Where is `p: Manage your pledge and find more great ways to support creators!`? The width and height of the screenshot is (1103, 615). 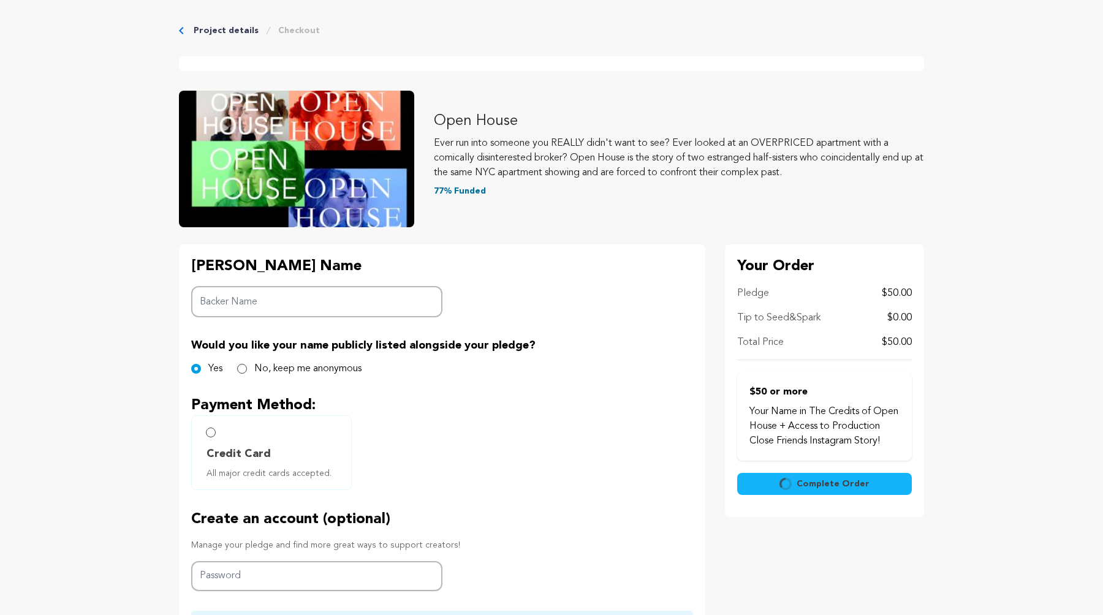 p: Manage your pledge and find more great ways to support creators! is located at coordinates (442, 545).